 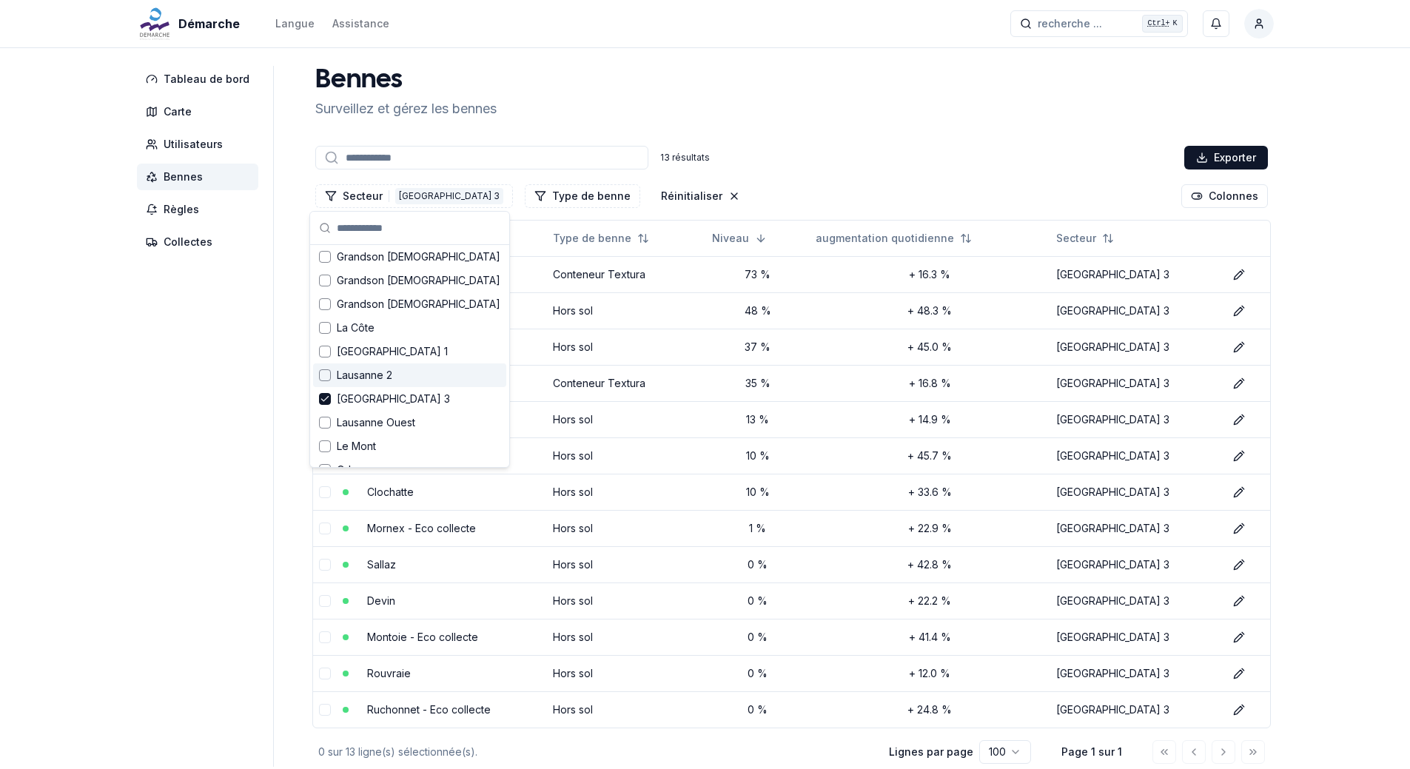 I want to click on a: Démarche, so click(x=191, y=24).